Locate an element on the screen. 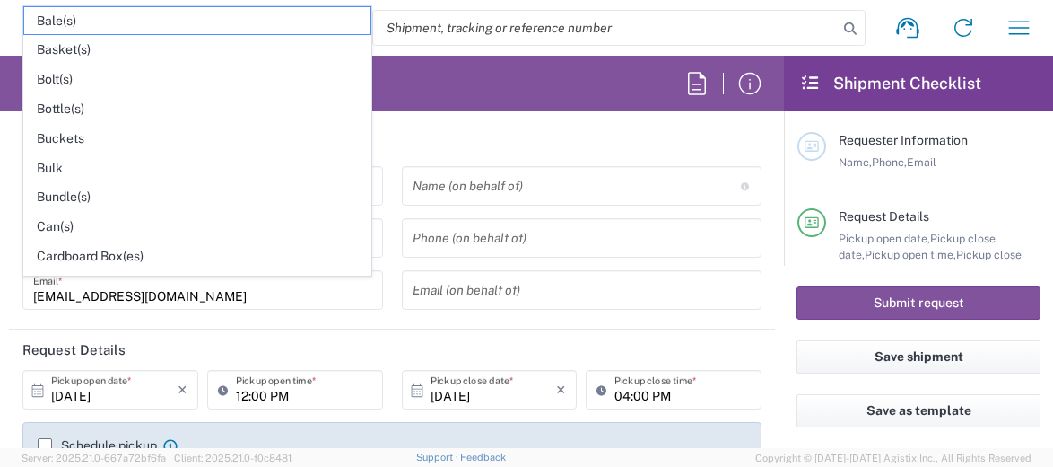  span: Request Details is located at coordinates (884, 216).